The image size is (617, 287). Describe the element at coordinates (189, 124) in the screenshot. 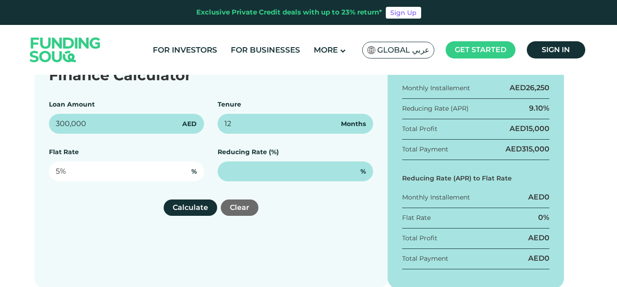

I see `span: AED` at that location.